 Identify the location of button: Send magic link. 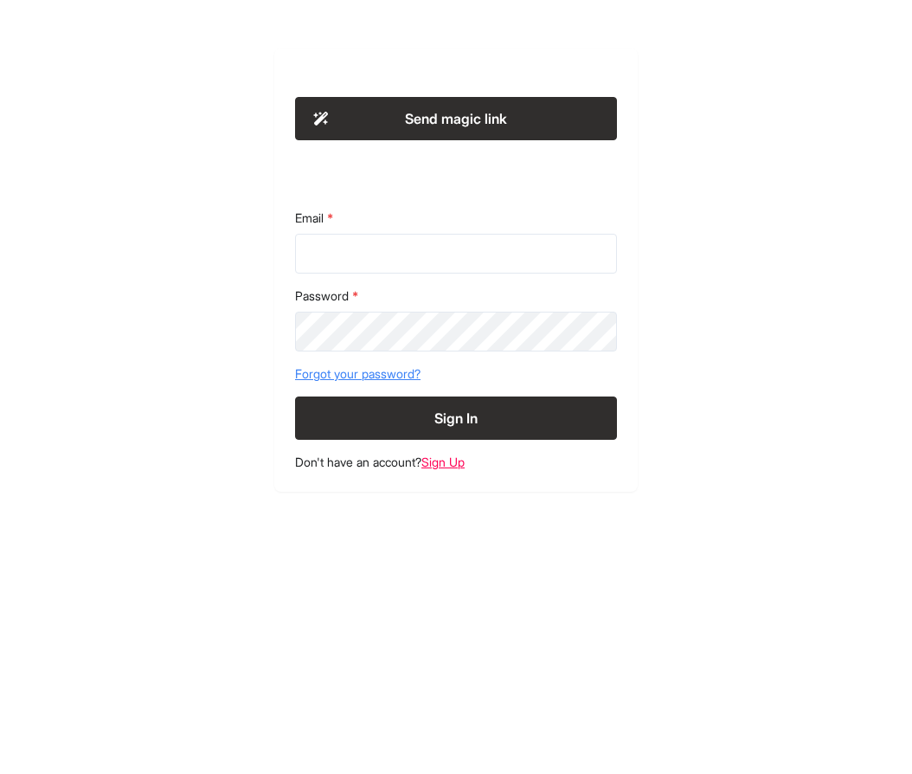
(456, 119).